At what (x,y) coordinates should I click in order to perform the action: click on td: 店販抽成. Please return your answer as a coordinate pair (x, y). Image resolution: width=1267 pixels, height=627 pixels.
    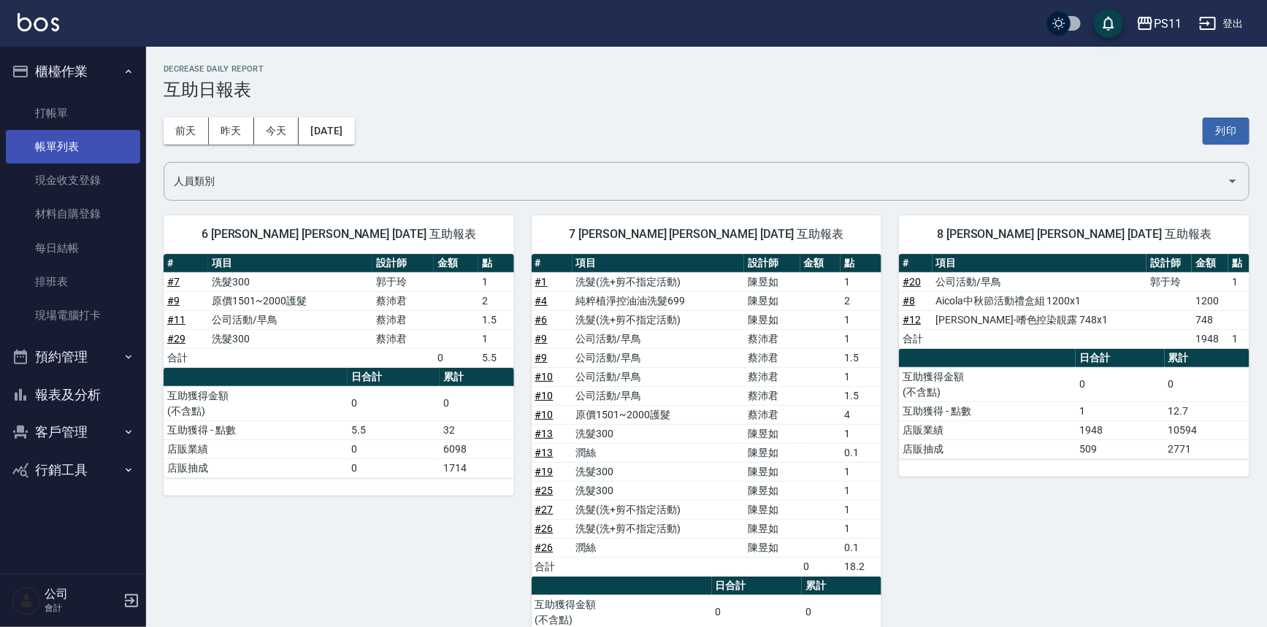
    Looking at the image, I should click on (256, 468).